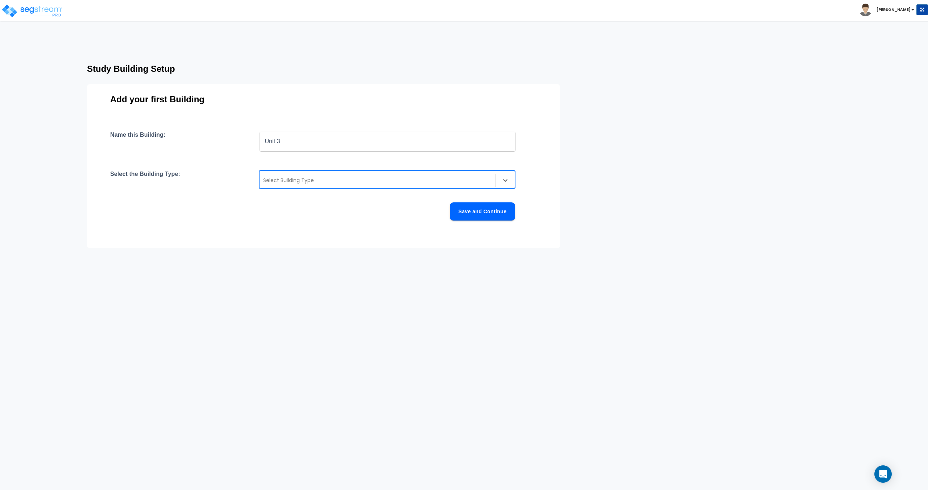 The width and height of the screenshot is (928, 490). I want to click on img: avatar.png, so click(865, 10).